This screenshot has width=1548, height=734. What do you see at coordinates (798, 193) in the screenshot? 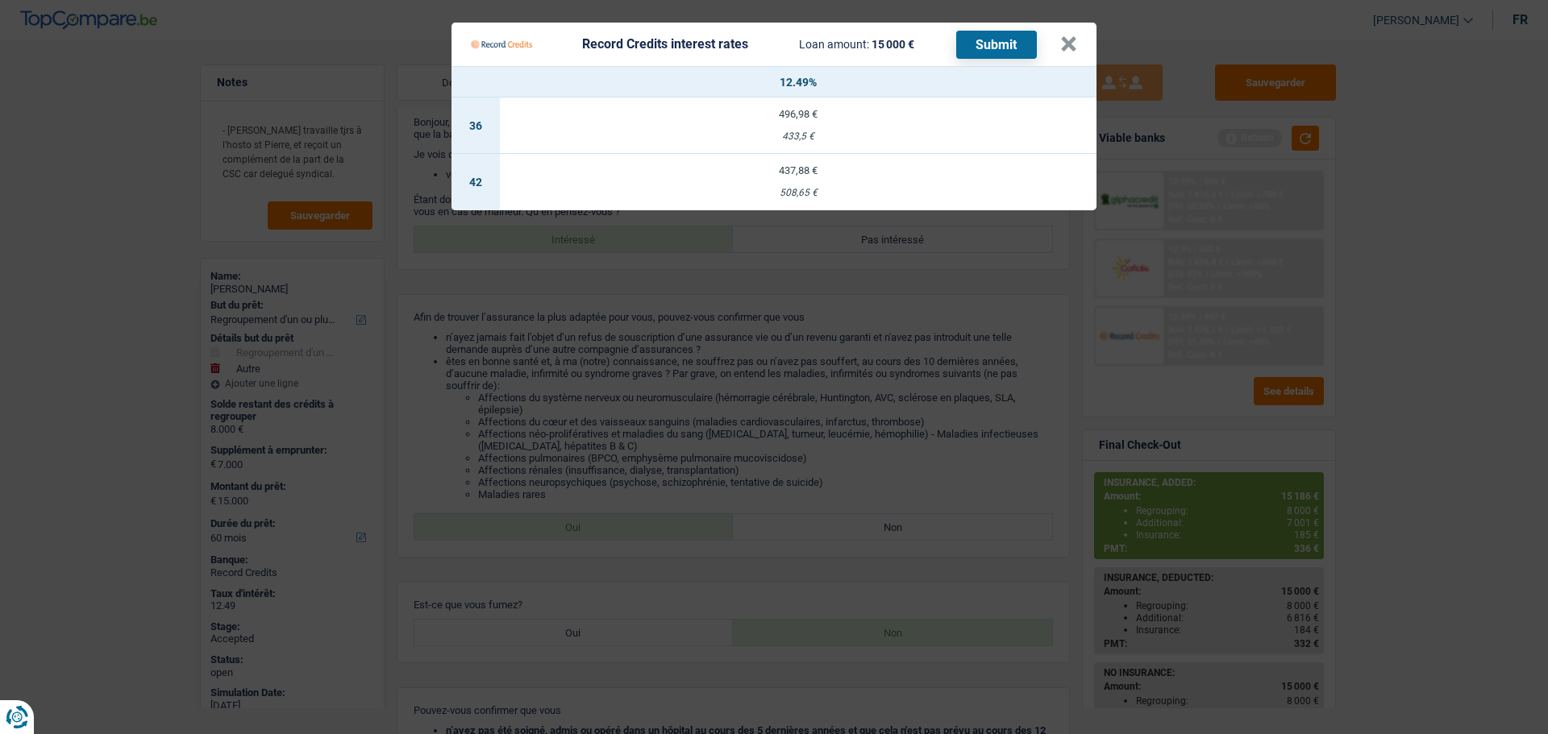
I see `div: 508,65 €` at bounding box center [798, 193].